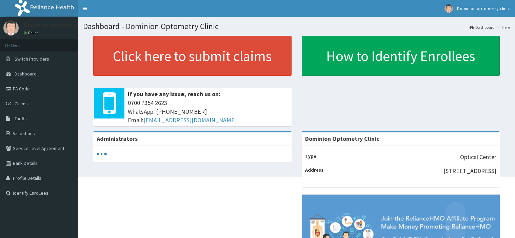 This screenshot has height=238, width=515. What do you see at coordinates (21, 119) in the screenshot?
I see `span: Tariffs` at bounding box center [21, 119].